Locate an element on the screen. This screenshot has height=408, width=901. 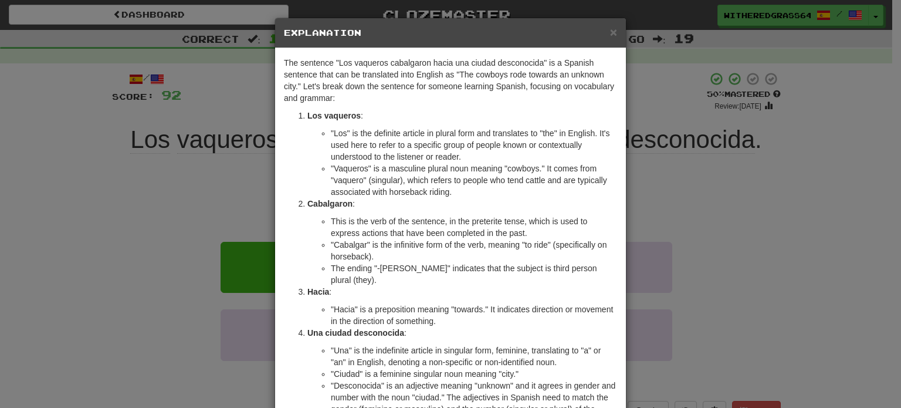
strong: Una ciudad desconocida is located at coordinates (355, 332).